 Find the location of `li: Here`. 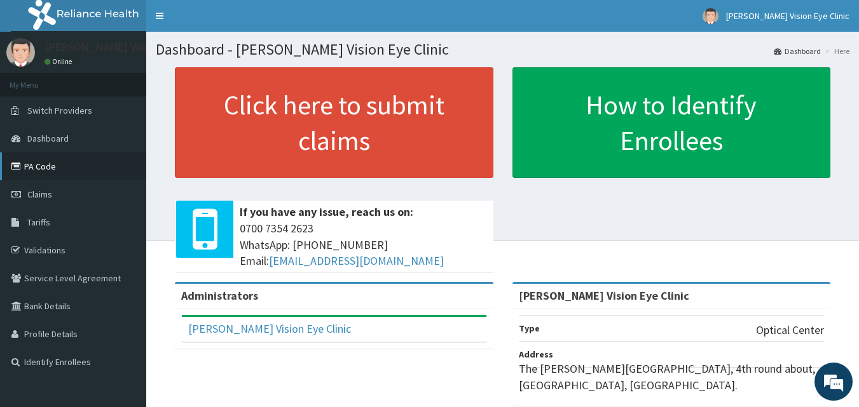

li: Here is located at coordinates (835, 51).